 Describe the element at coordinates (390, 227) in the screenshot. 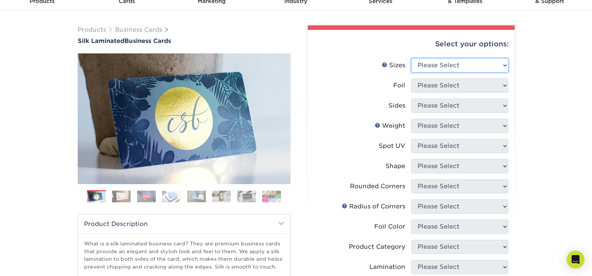

I see `div: Foil Color` at that location.